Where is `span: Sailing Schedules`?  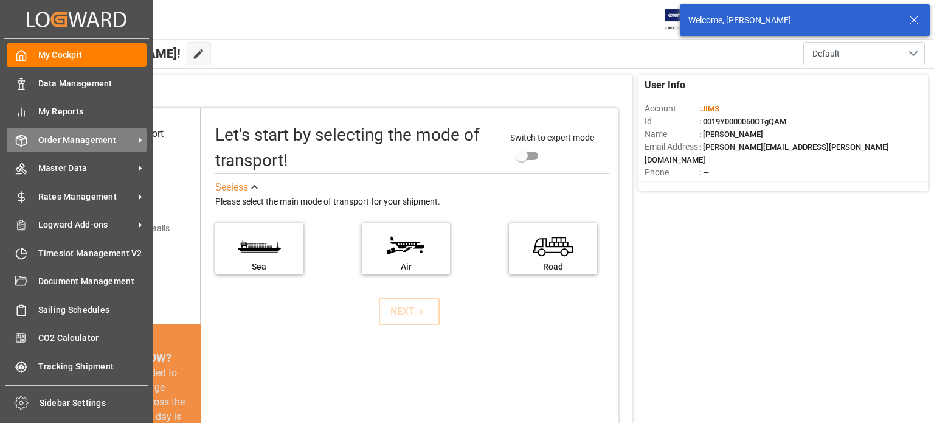
span: Sailing Schedules is located at coordinates (92, 310).